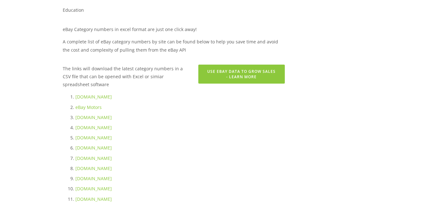  Describe the element at coordinates (73, 10) in the screenshot. I see `a: Education` at that location.